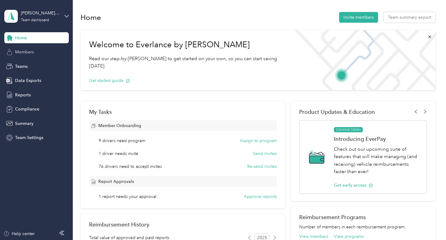  What do you see at coordinates (363, 217) in the screenshot?
I see `h2: Reimbursement Programs` at bounding box center [363, 217].